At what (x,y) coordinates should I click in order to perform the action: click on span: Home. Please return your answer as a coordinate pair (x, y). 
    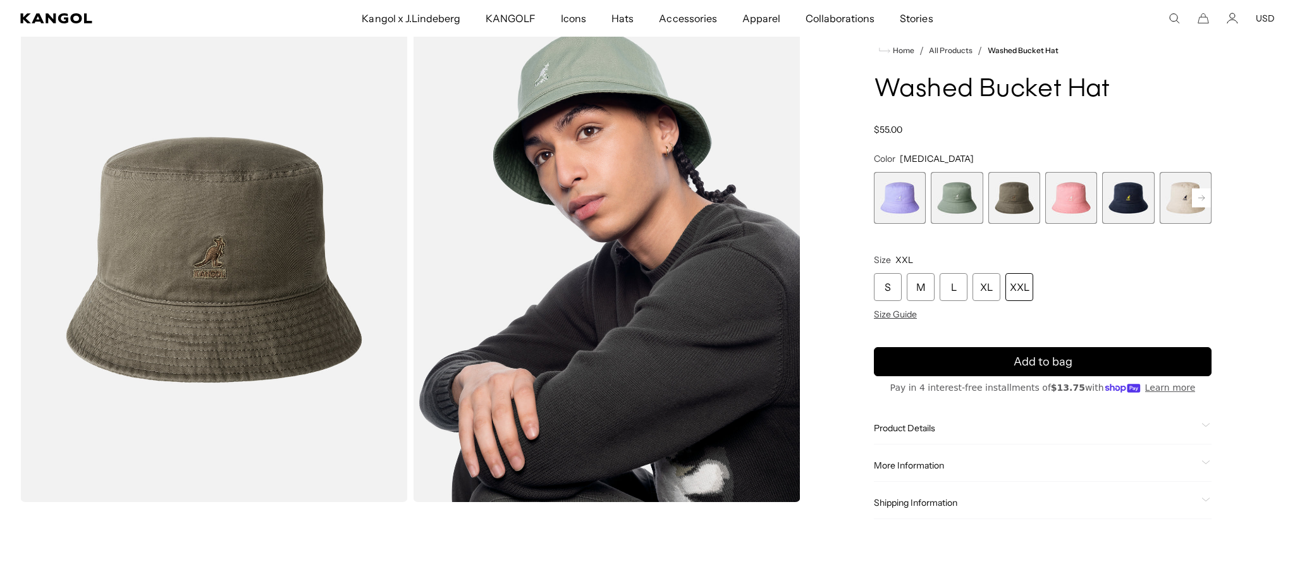
    Looking at the image, I should click on (902, 51).